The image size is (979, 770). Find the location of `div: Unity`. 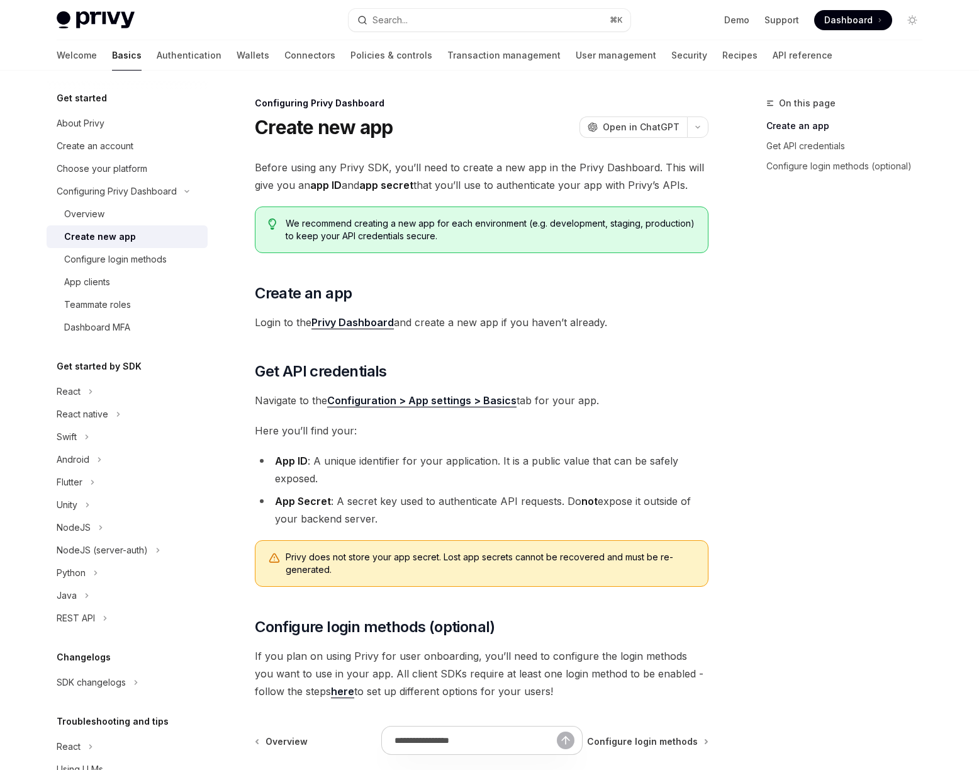

div: Unity is located at coordinates (67, 505).